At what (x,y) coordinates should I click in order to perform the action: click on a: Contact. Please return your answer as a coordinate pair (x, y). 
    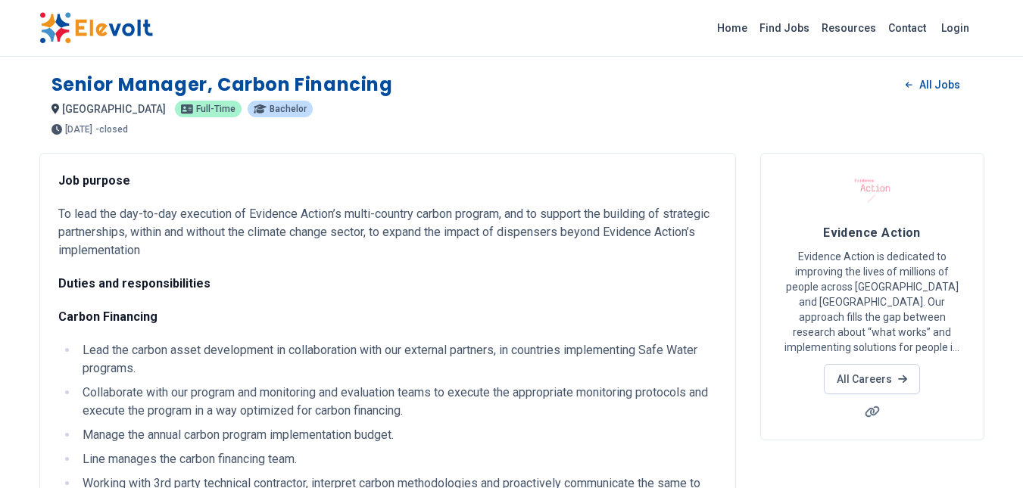
    Looking at the image, I should click on (907, 28).